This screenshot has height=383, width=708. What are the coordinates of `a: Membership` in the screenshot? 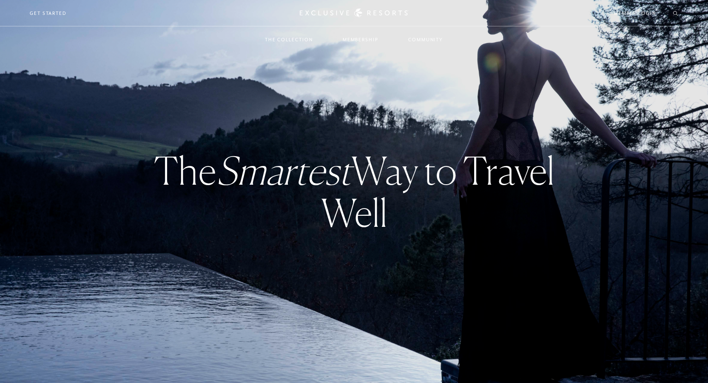 It's located at (361, 40).